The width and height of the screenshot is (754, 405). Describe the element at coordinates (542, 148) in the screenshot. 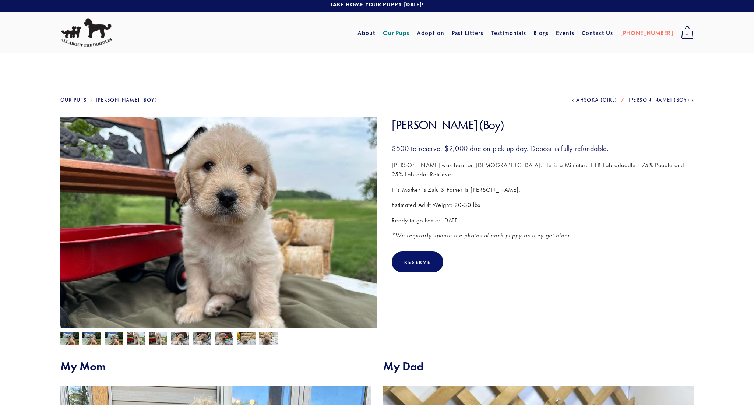

I see `h3: $500 to reserve. $2,000 due on pick up day. Deposit is fully refundable.` at that location.